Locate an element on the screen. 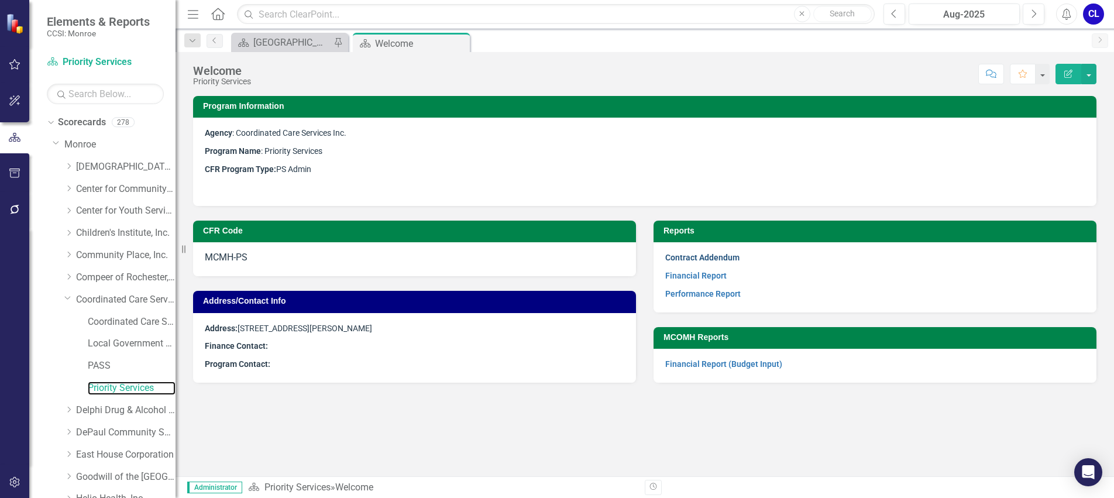  a: PASS is located at coordinates (132, 366).